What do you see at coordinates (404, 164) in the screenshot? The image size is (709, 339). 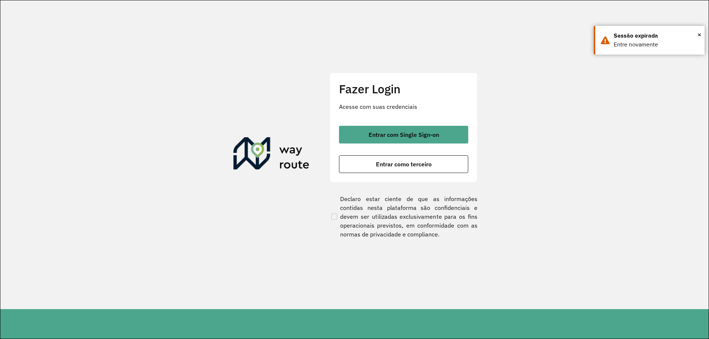 I see `span: Entrar como terceiro` at bounding box center [404, 164].